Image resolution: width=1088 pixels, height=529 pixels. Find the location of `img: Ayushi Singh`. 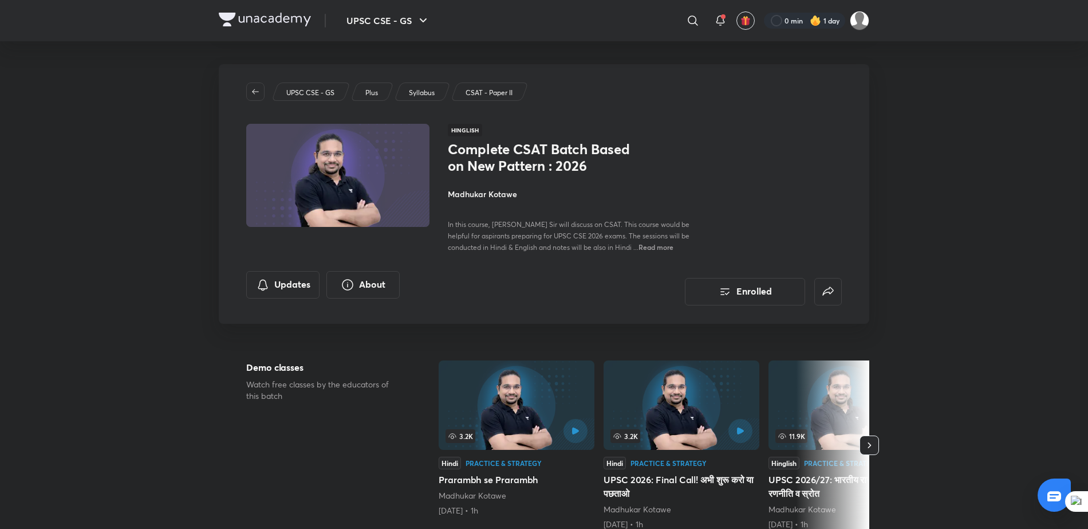

img: Ayushi Singh is located at coordinates (859, 21).